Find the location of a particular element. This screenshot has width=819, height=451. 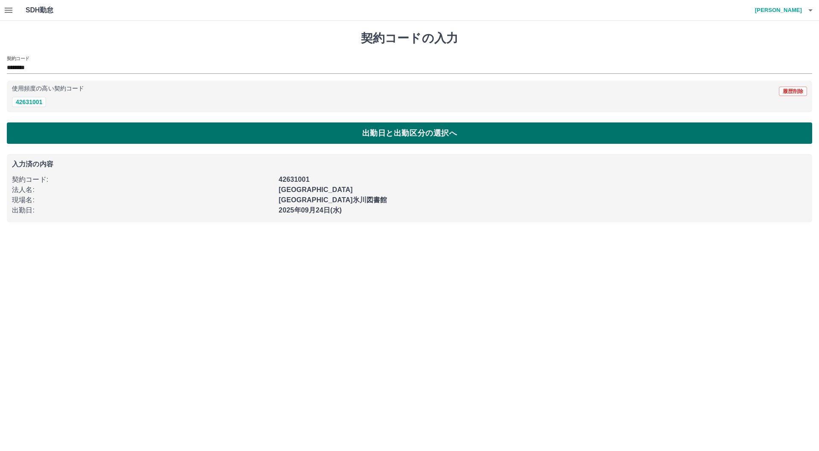

button: 履歴削除 is located at coordinates (793, 91).